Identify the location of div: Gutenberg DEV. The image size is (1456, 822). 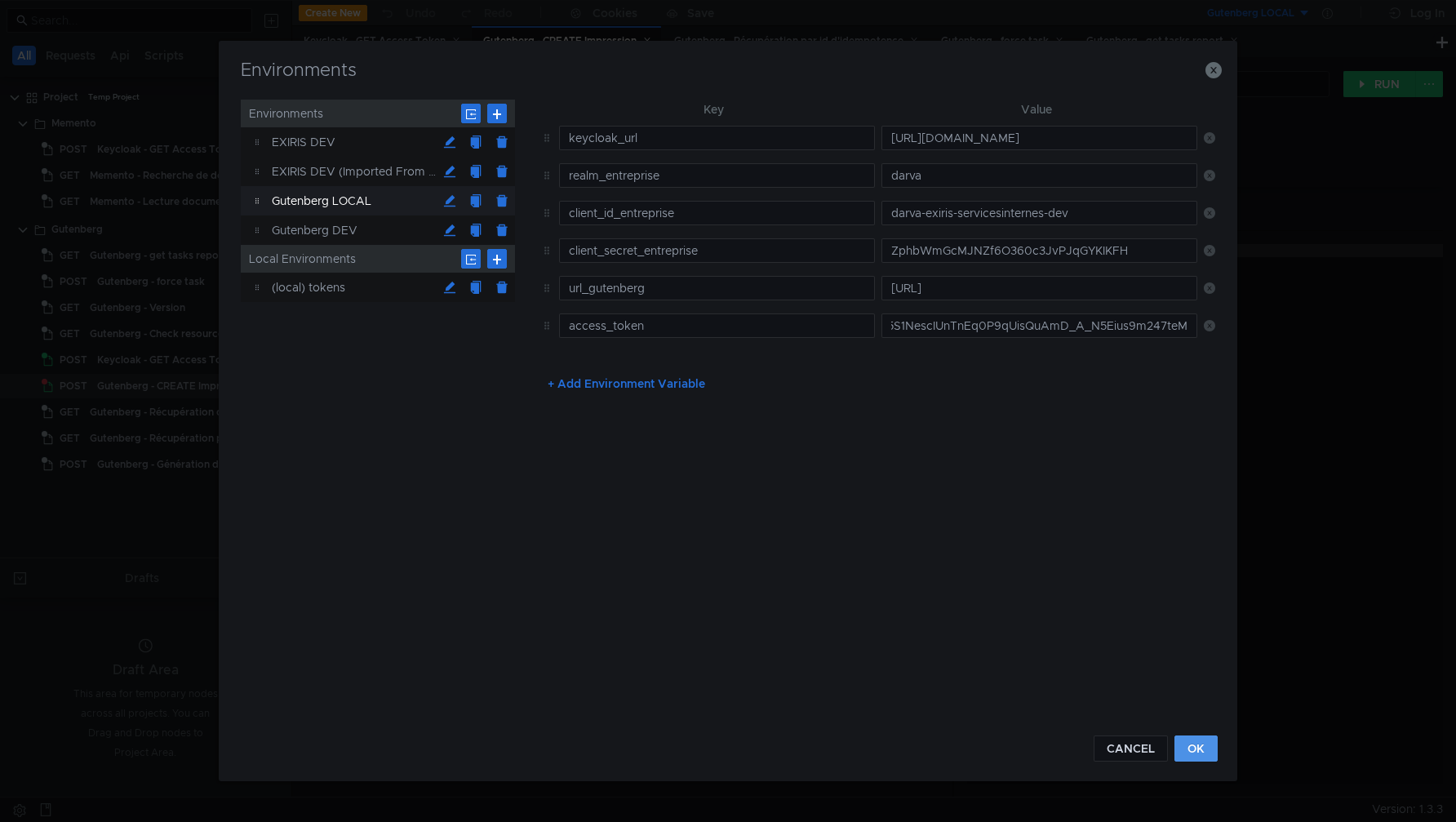
(354, 230).